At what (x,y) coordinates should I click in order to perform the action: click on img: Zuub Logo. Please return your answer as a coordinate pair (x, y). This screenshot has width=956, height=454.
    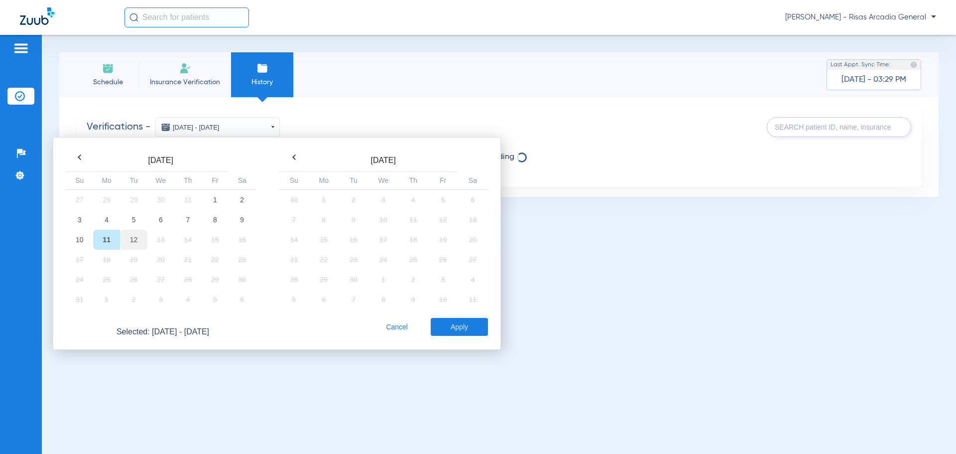
    Looking at the image, I should click on (37, 16).